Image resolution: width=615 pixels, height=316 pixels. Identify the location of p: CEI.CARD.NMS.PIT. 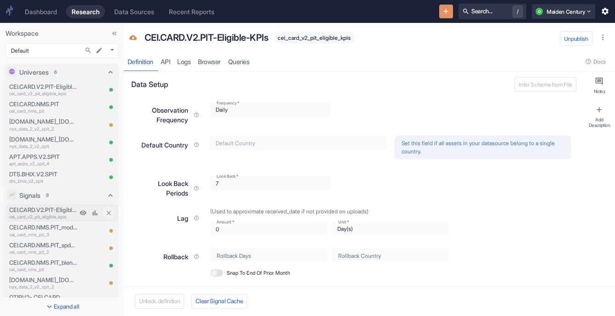
(43, 104).